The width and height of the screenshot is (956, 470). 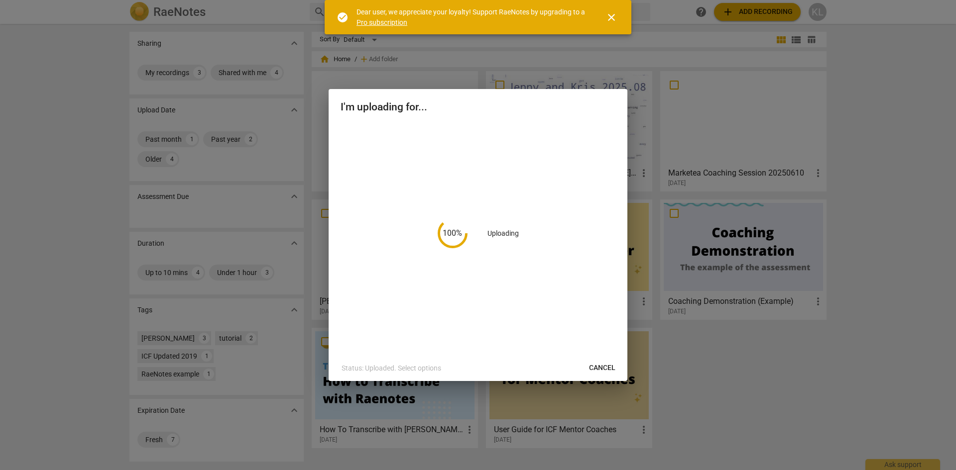 What do you see at coordinates (342, 17) in the screenshot?
I see `span: check_circle` at bounding box center [342, 17].